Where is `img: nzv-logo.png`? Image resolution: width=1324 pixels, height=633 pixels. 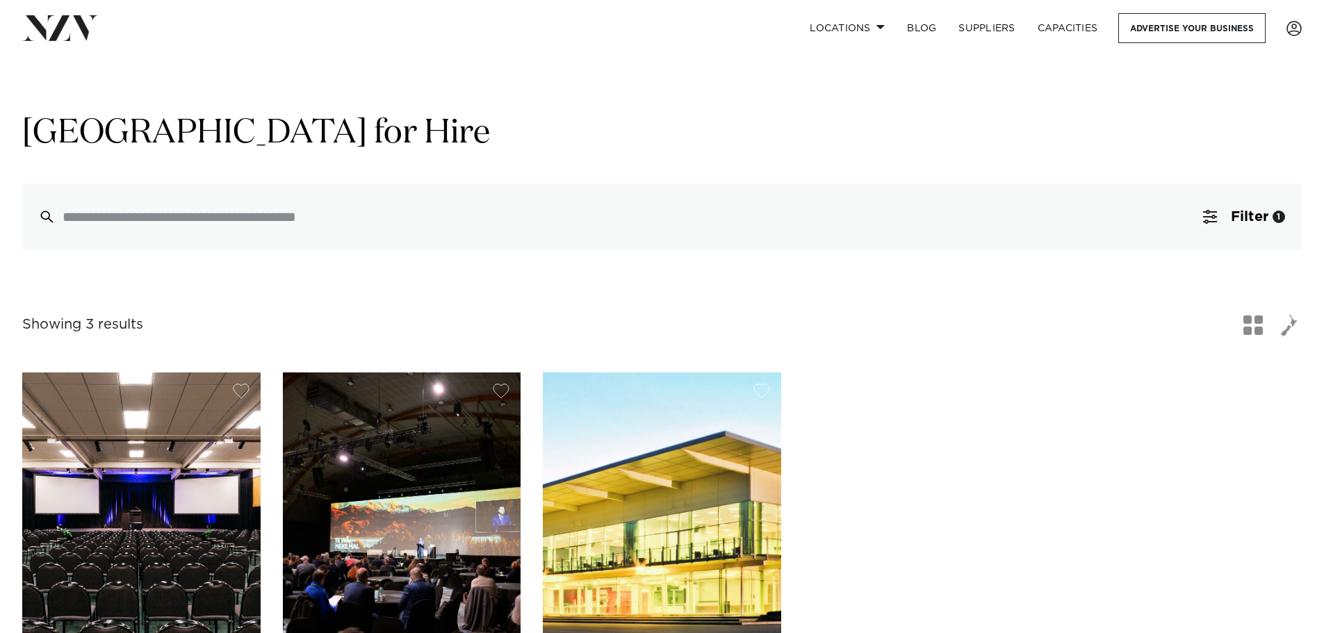
img: nzv-logo.png is located at coordinates (60, 28).